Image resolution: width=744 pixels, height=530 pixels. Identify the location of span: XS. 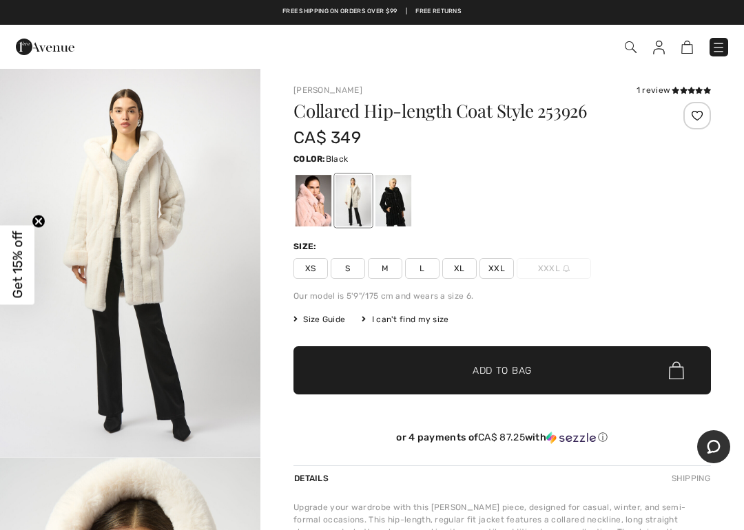
(311, 269).